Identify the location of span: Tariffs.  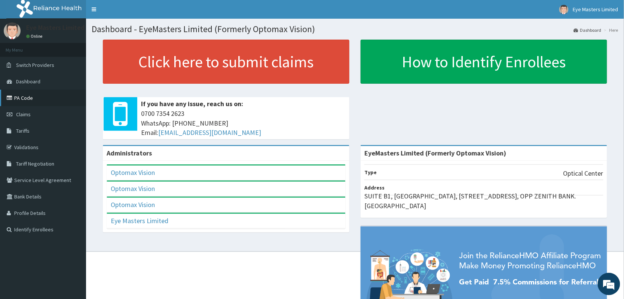
(23, 131).